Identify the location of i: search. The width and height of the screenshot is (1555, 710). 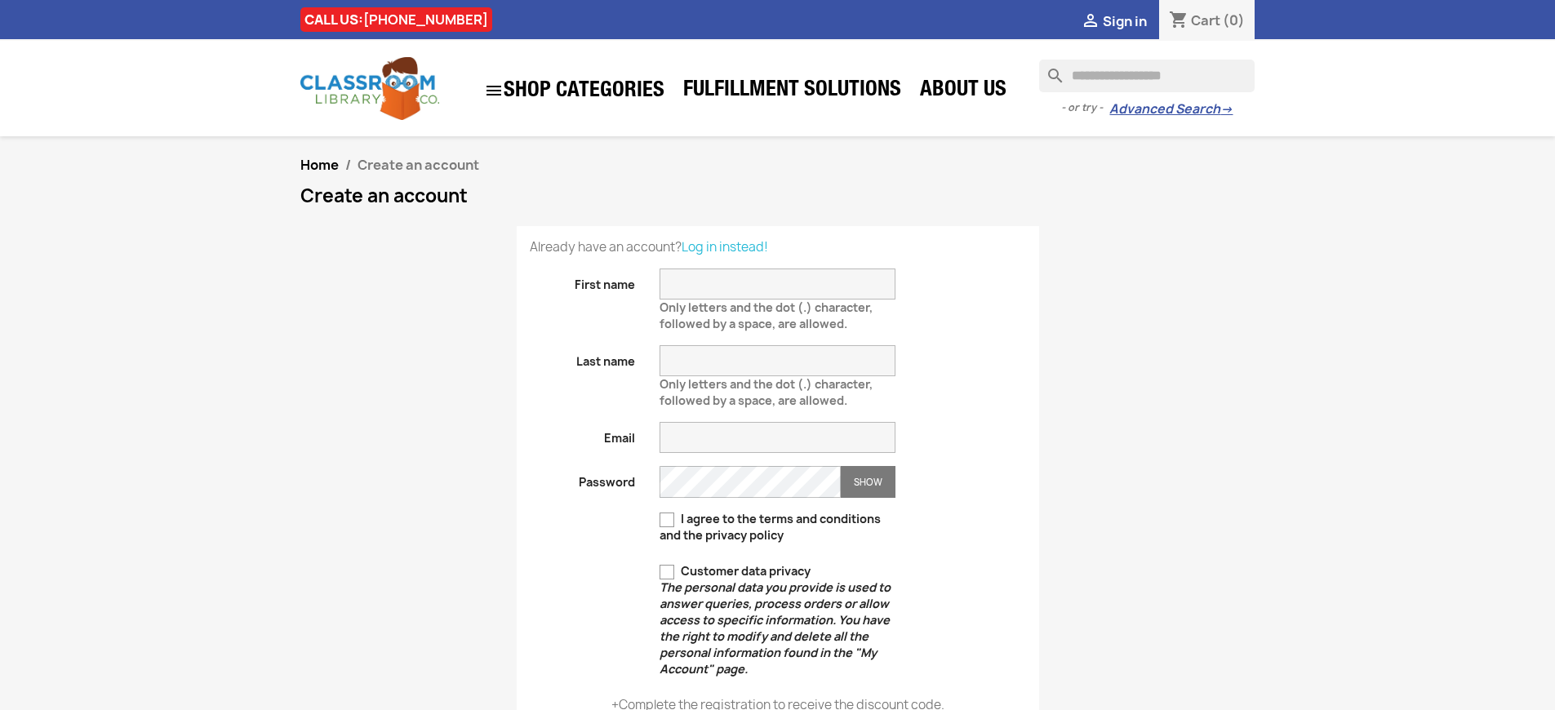
(1049, 69).